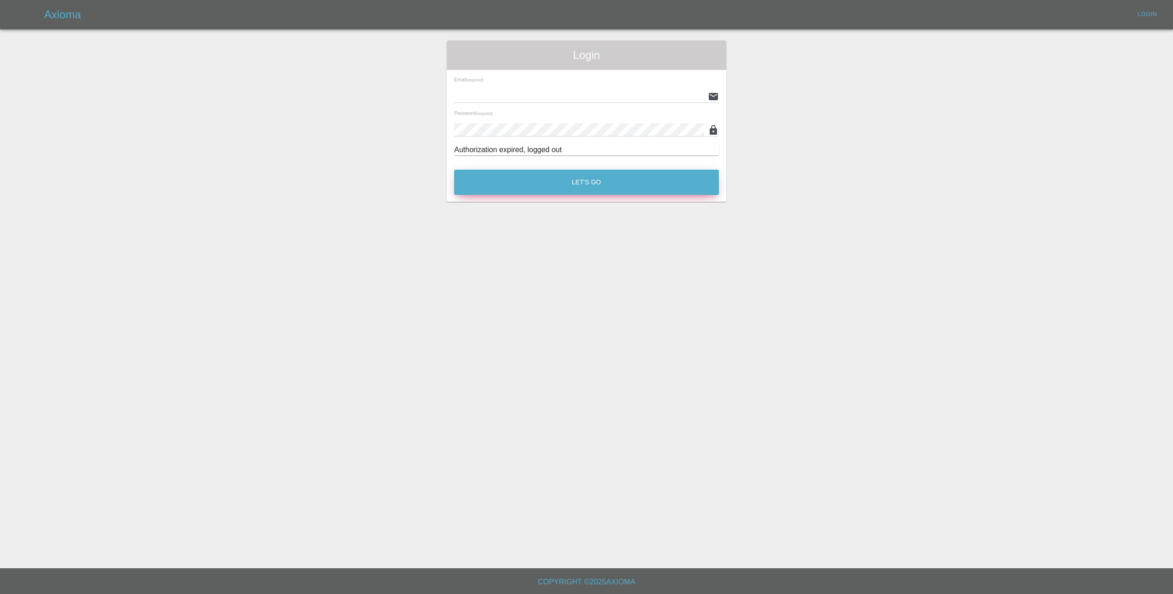 This screenshot has width=1173, height=594. I want to click on div: Authorization expired, logged out, so click(587, 150).